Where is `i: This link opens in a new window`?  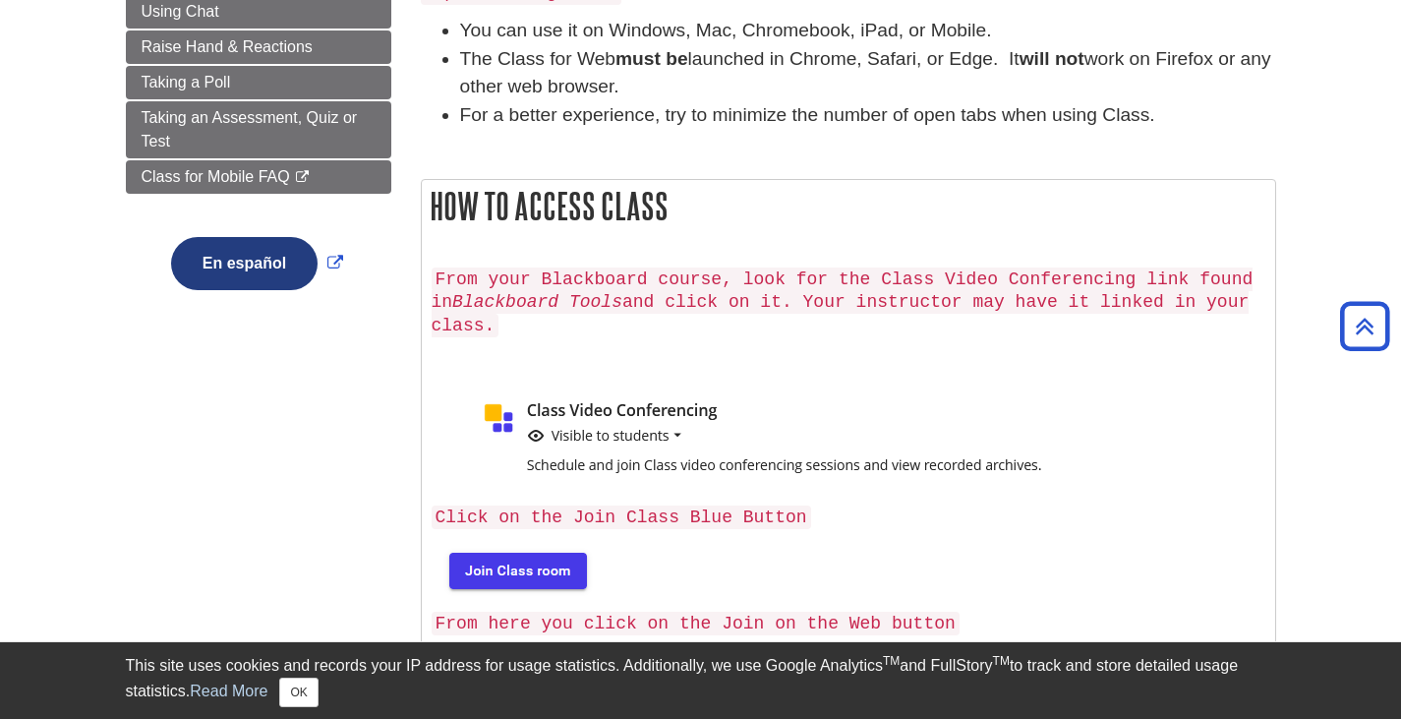 i: This link opens in a new window is located at coordinates (302, 177).